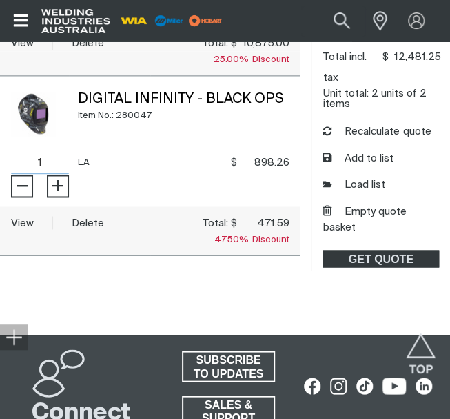 This screenshot has width=450, height=419. I want to click on div: Item No.: 280047, so click(183, 115).